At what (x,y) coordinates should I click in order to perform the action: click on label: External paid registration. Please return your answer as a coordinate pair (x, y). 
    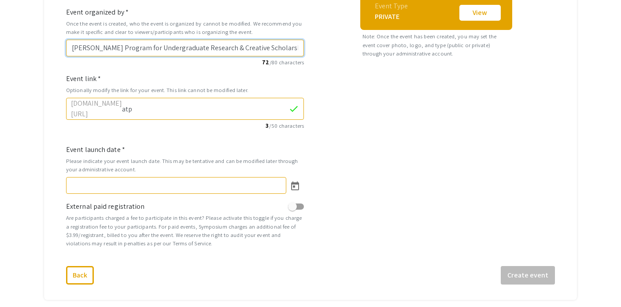
    Looking at the image, I should click on (105, 206).